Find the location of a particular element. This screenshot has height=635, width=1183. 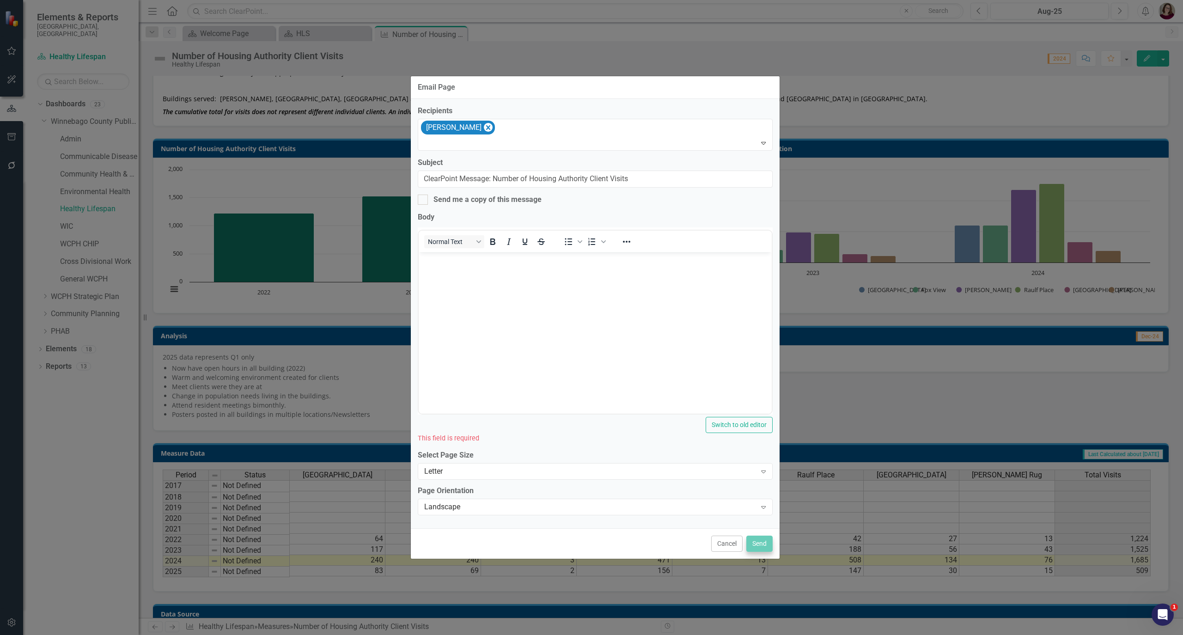

div: Landscape is located at coordinates (590, 507).